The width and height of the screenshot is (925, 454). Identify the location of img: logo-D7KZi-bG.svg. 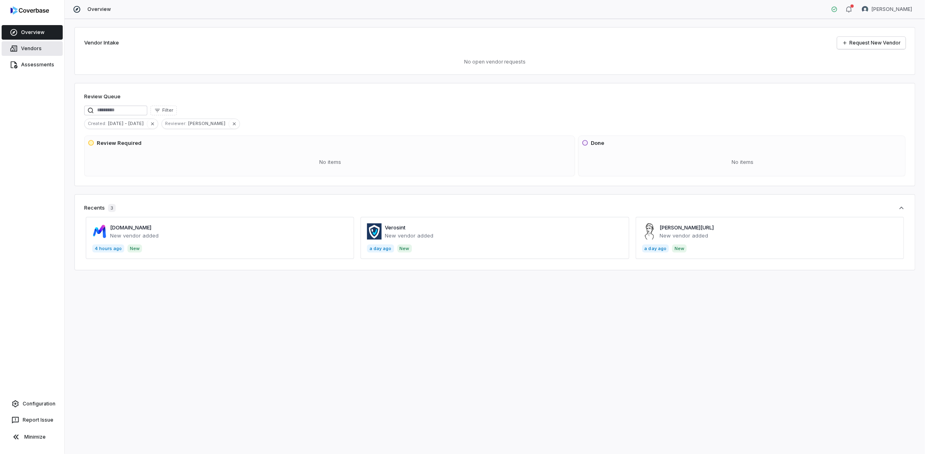
(30, 11).